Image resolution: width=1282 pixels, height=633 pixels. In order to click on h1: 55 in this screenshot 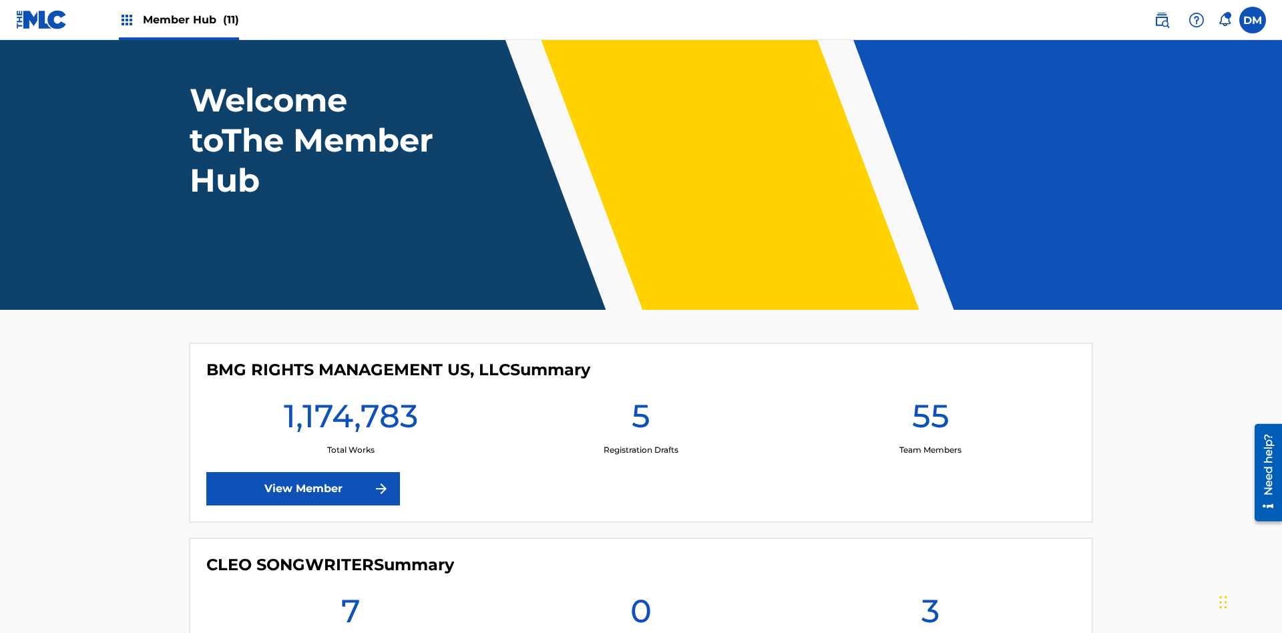, I will do `click(931, 420)`.